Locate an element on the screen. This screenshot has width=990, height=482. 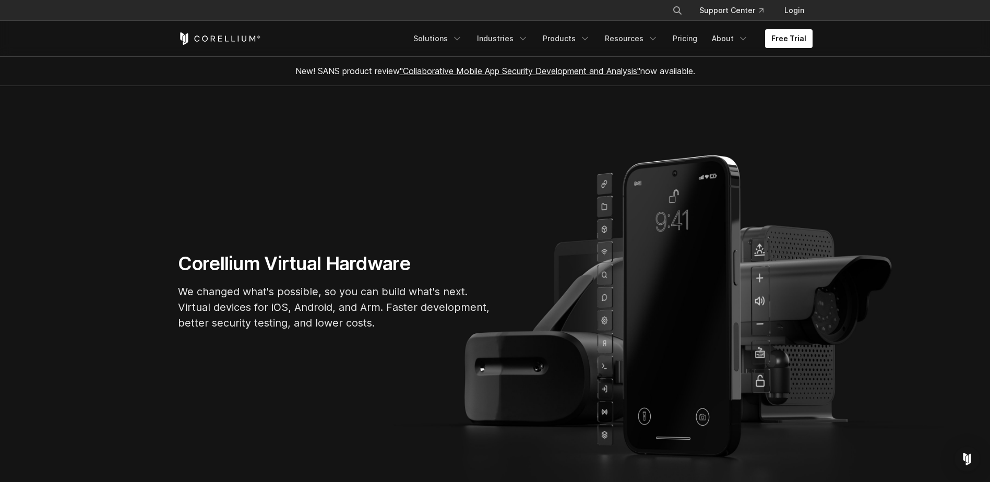
div: Open Intercom Messenger is located at coordinates (967, 459).